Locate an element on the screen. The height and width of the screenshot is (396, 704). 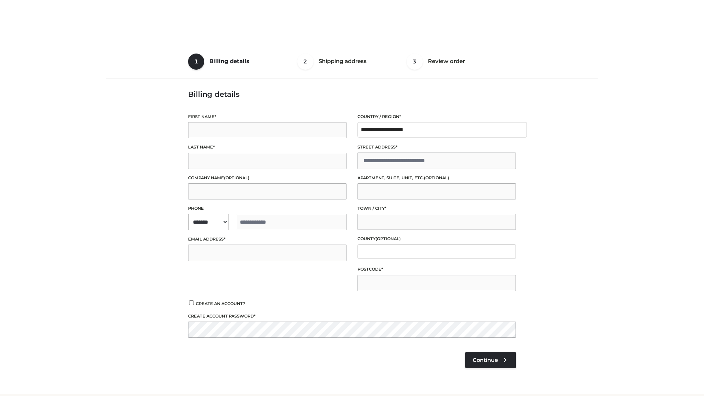
a: Continue is located at coordinates (491, 360).